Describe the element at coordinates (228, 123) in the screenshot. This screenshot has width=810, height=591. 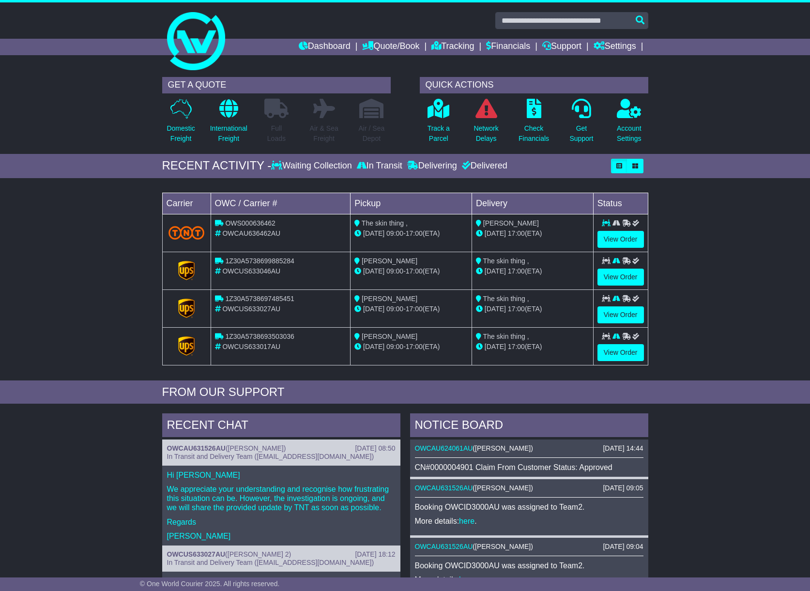
I see `a: InternationalFreight` at that location.